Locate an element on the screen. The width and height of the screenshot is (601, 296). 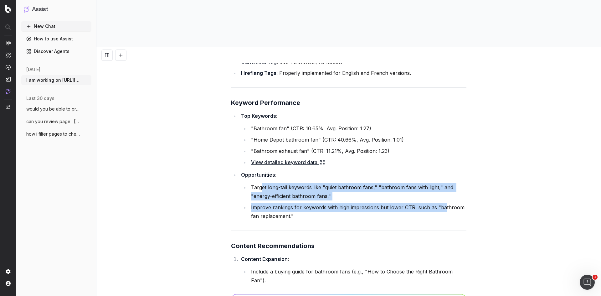
button: New Chat is located at coordinates (56, 26).